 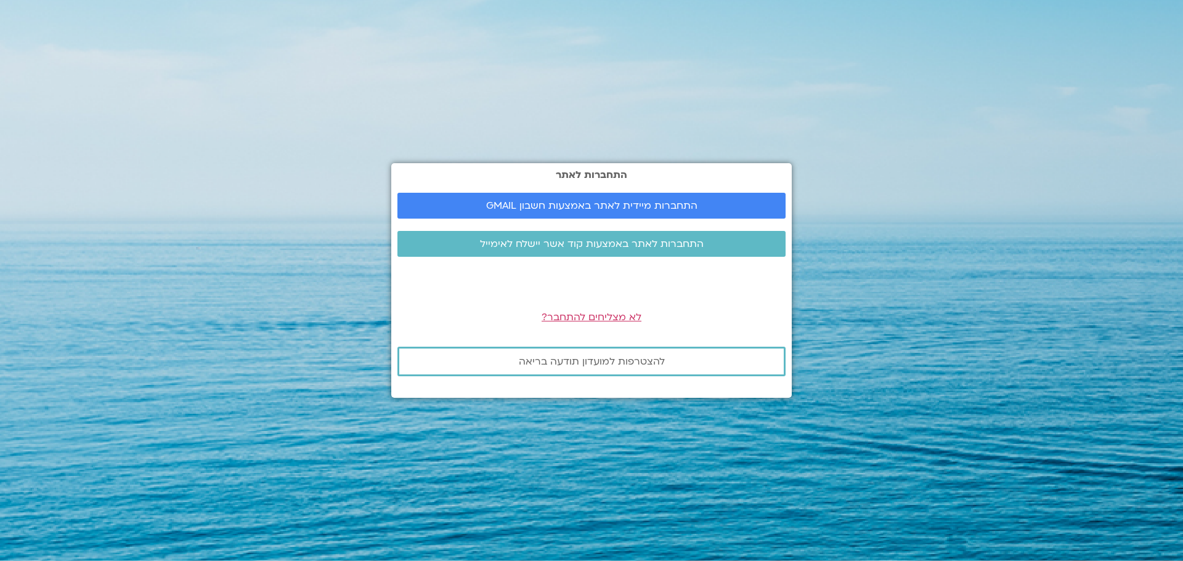 I want to click on a: התחברות לאתר באמצעות קוד אשר יישלח לאימייל, so click(x=592, y=244).